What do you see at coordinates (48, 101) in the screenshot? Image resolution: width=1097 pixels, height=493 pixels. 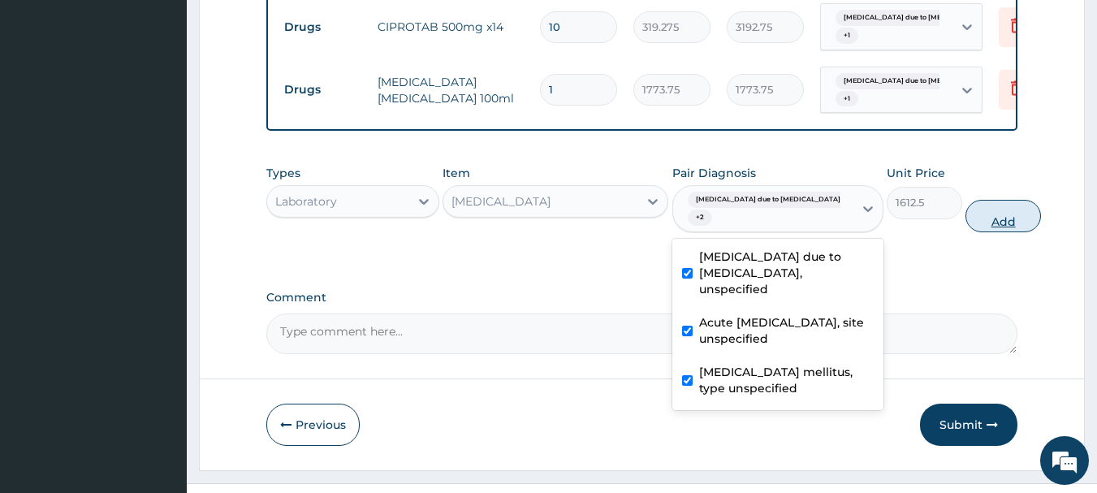 I see `img: d_794563401_company_1708531726252_794563401` at bounding box center [48, 101].